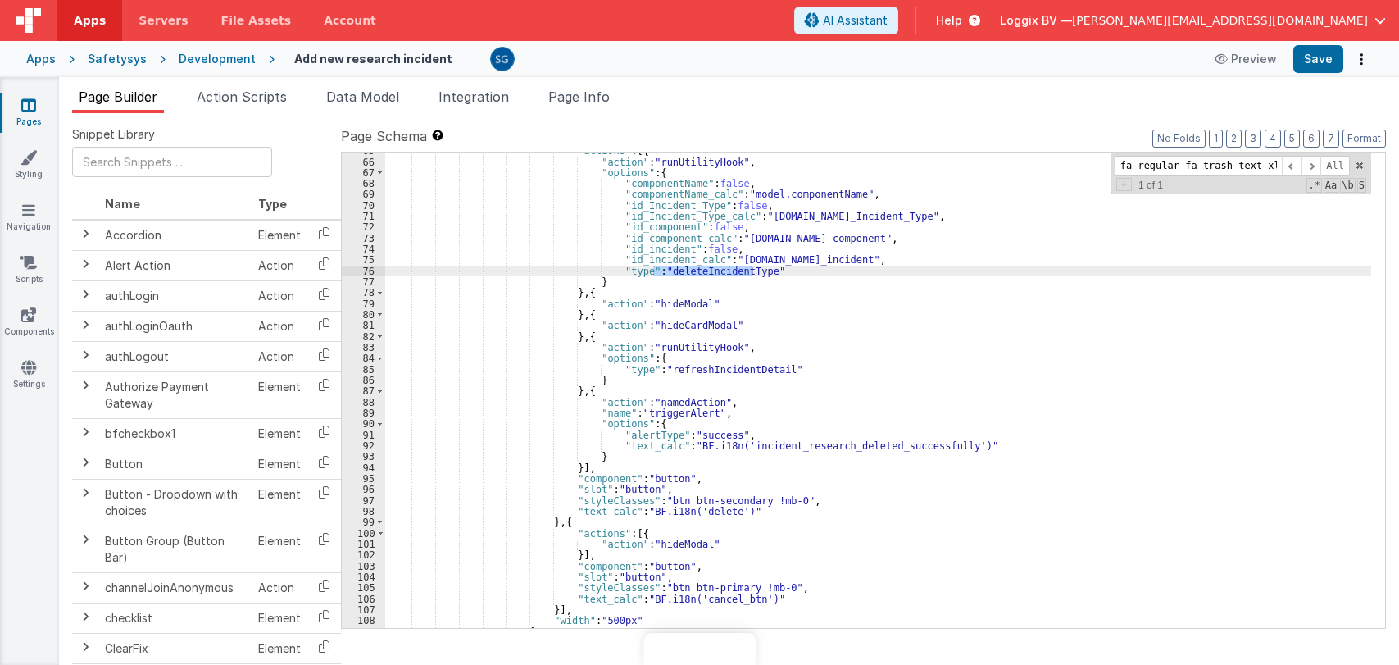  Describe the element at coordinates (363, 521) in the screenshot. I see `div: 99` at that location.